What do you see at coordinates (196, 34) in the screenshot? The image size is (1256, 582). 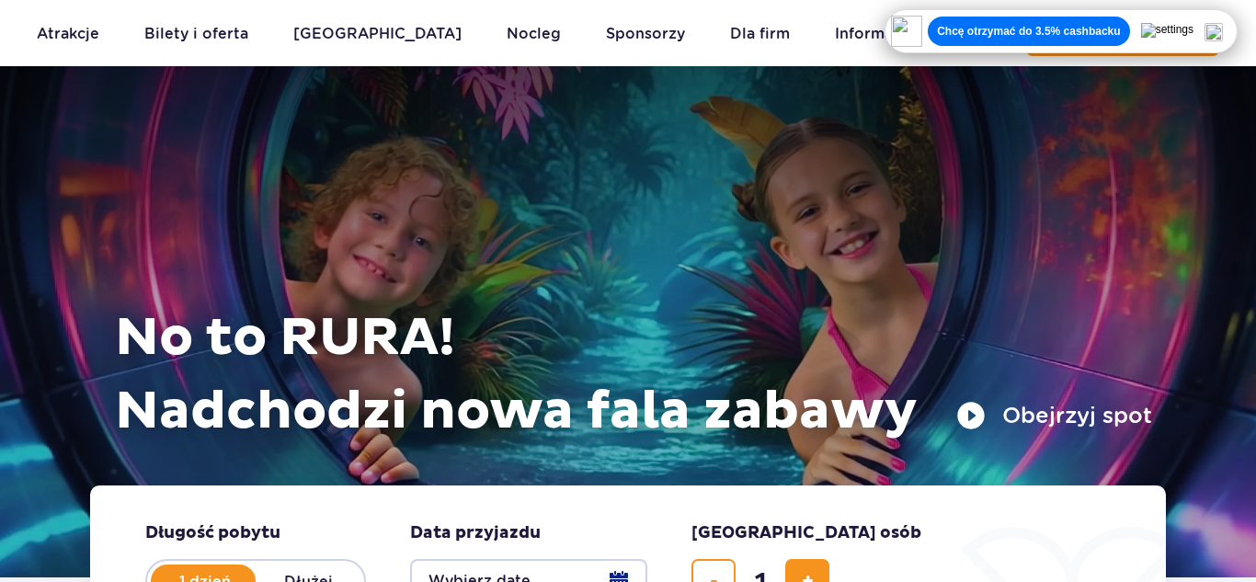 I see `a: Bilety i oferta` at bounding box center [196, 34].